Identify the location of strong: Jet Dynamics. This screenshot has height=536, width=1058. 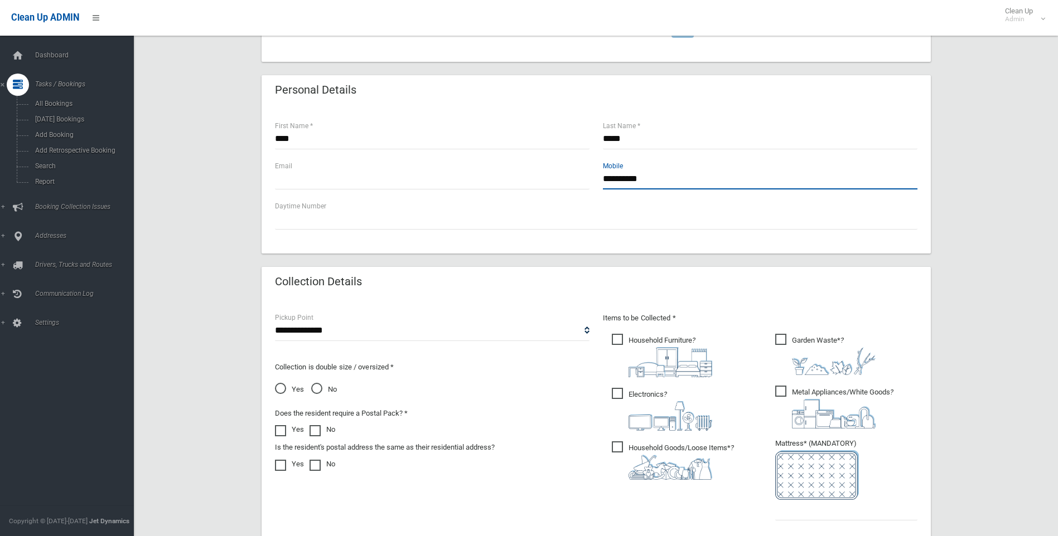
(109, 521).